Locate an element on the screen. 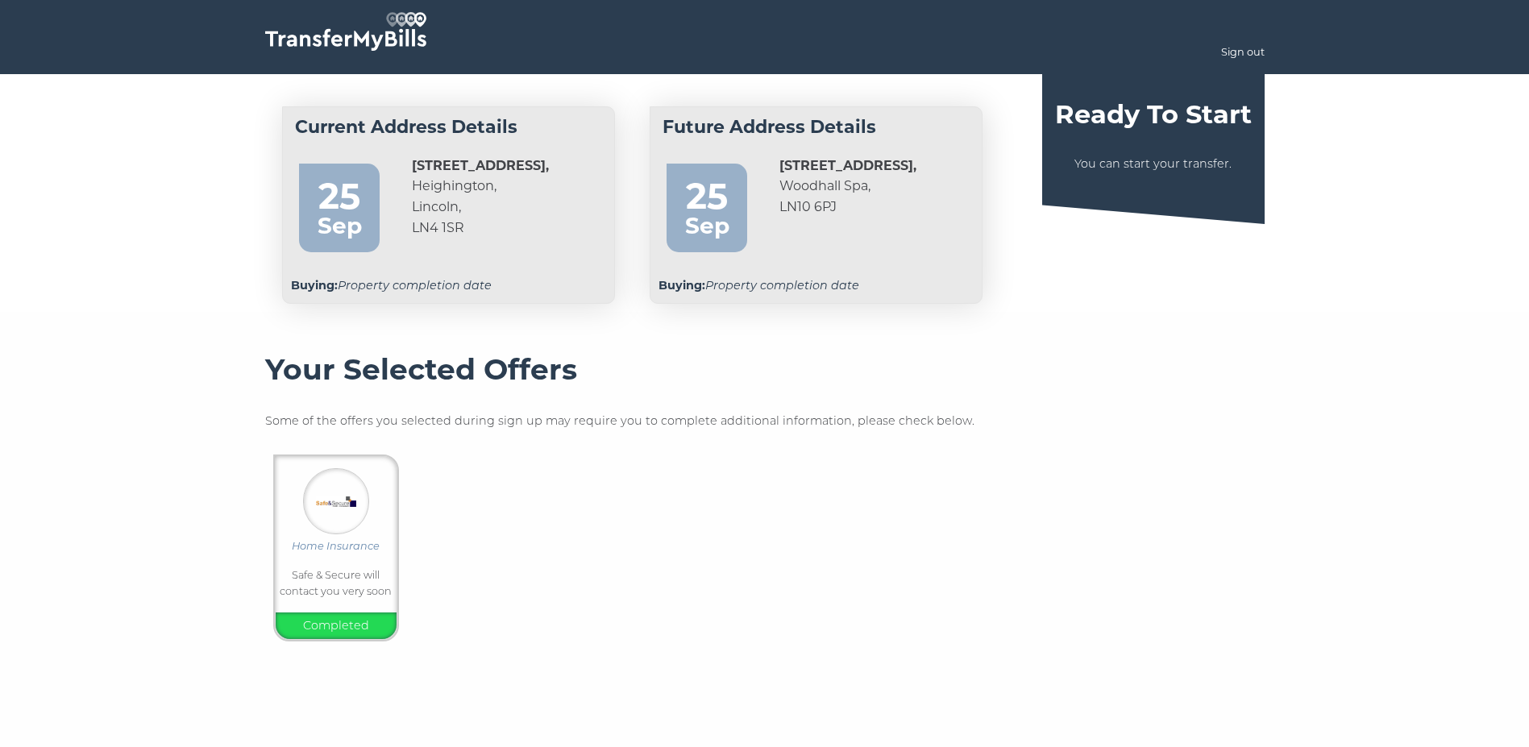 The width and height of the screenshot is (1529, 747). h4: Future Address Details is located at coordinates (816, 127).